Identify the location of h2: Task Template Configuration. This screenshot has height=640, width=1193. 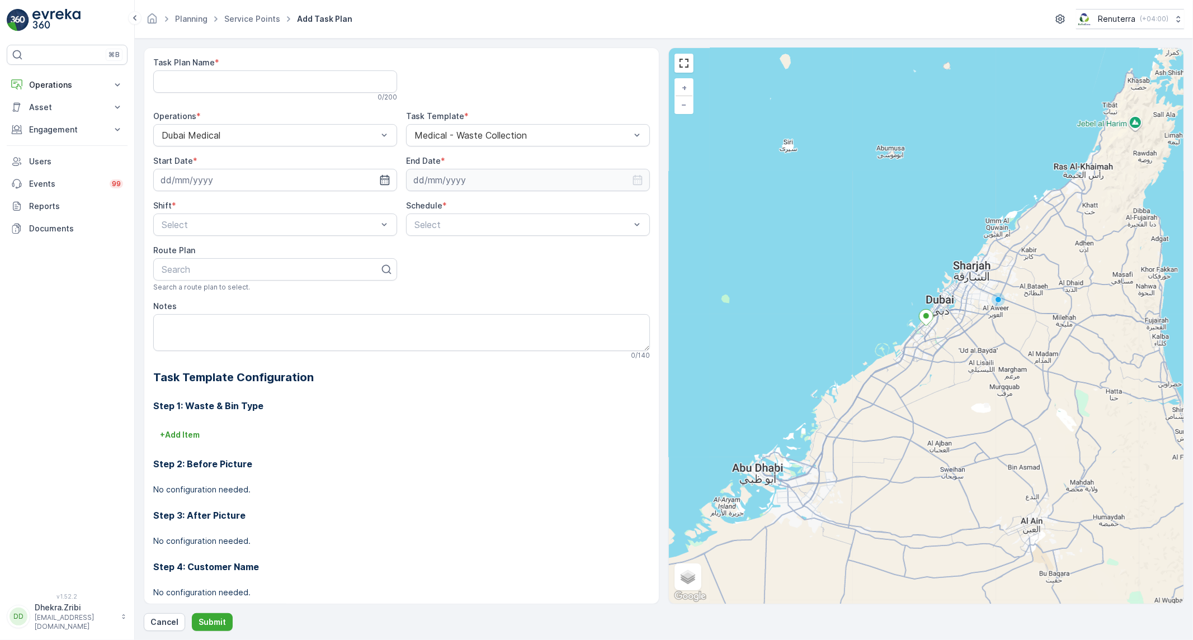
(401, 377).